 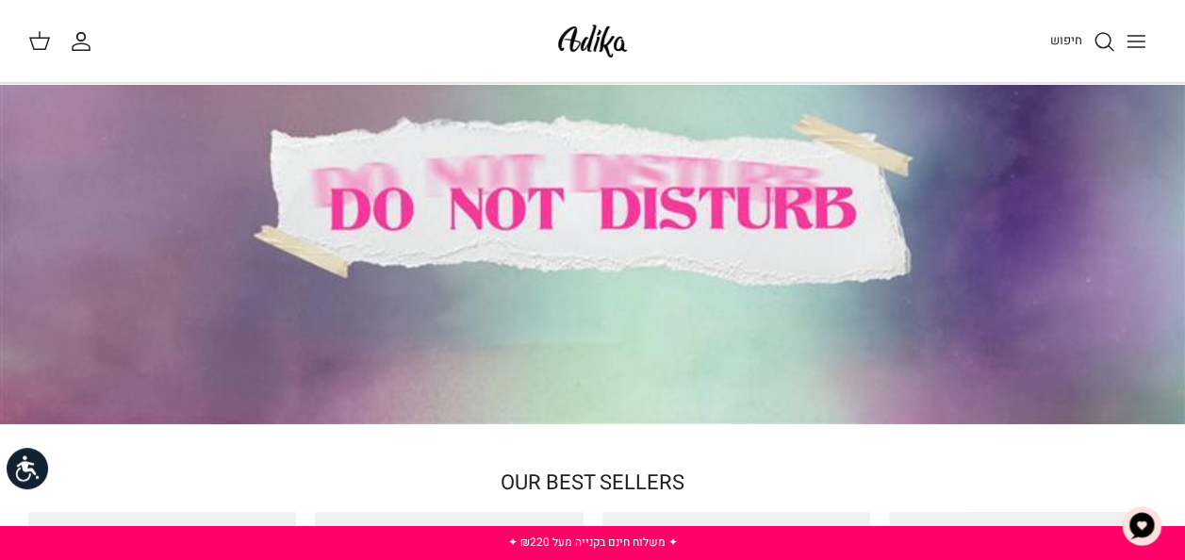 What do you see at coordinates (592, 41) in the screenshot?
I see `img: Adika IL` at bounding box center [592, 41].